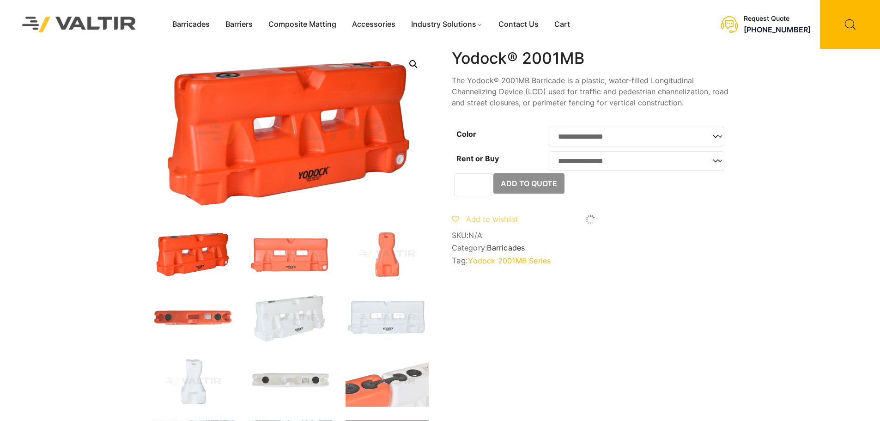 Image resolution: width=880 pixels, height=421 pixels. I want to click on a: Contact Us, so click(518, 24).